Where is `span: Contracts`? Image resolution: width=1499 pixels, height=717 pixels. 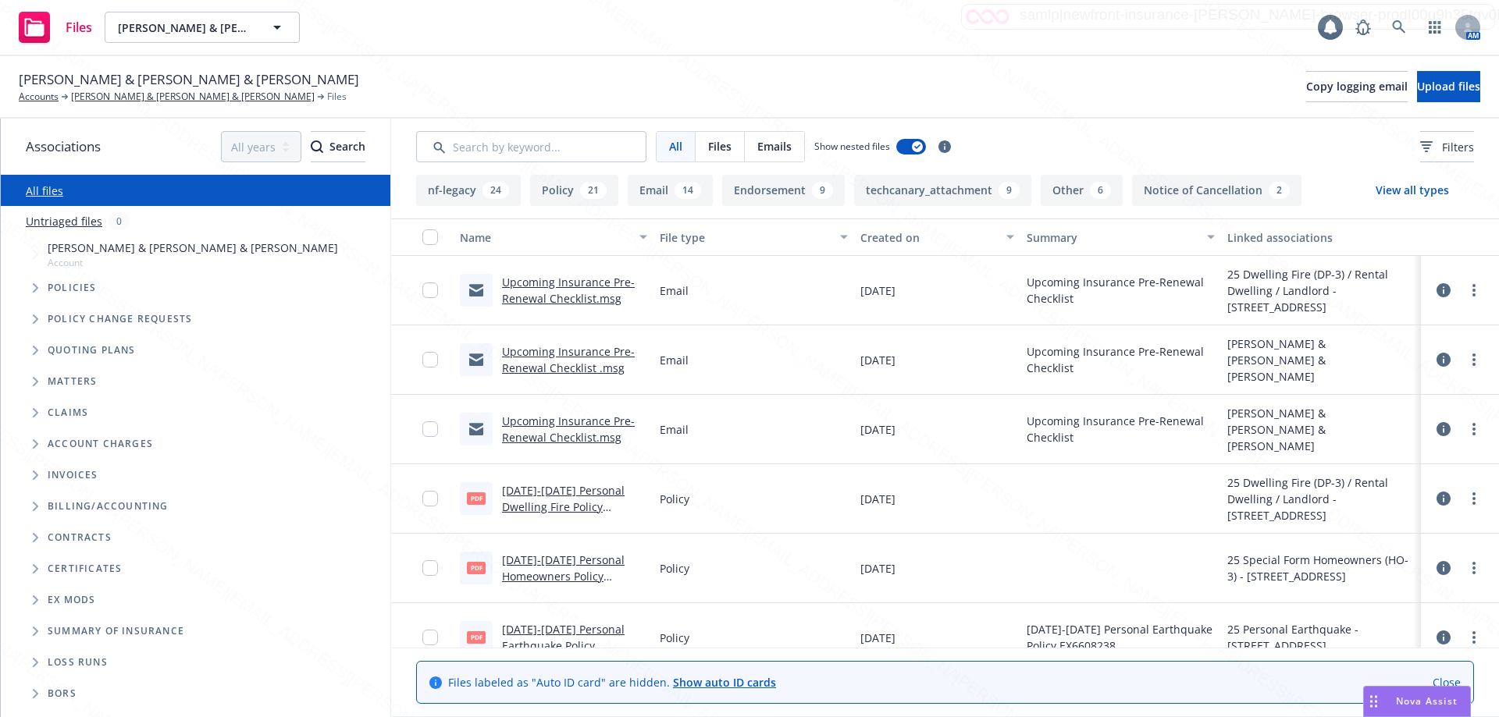
span: Contracts is located at coordinates (80, 538).